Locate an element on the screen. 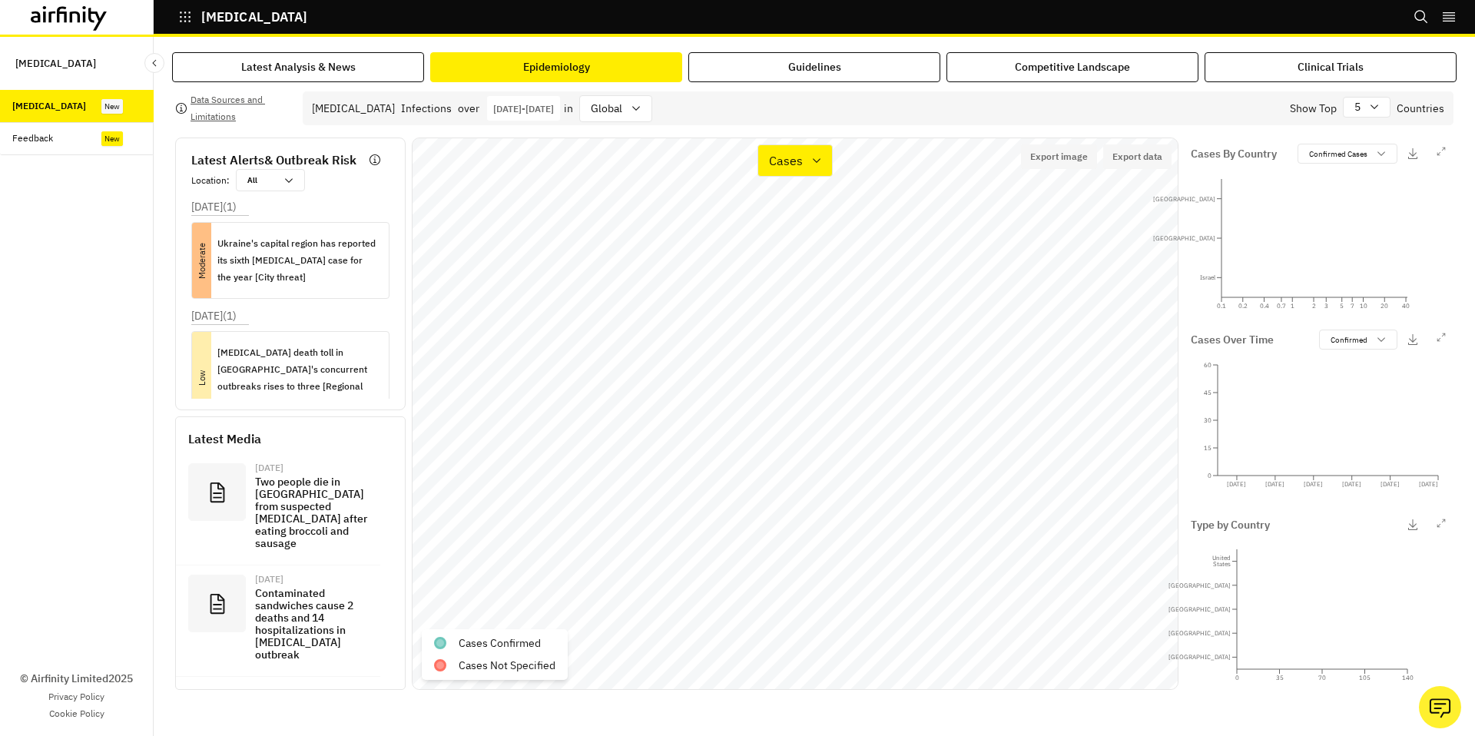  p: Moderate is located at coordinates (202, 260).